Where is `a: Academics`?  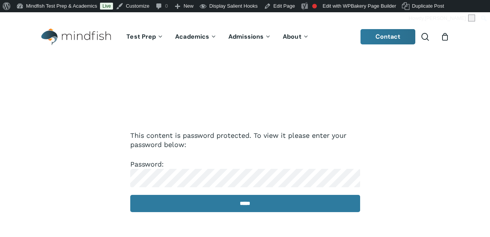 a: Academics is located at coordinates (196, 37).